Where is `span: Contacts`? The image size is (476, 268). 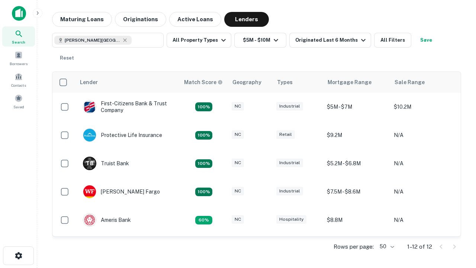 span: Contacts is located at coordinates (19, 85).